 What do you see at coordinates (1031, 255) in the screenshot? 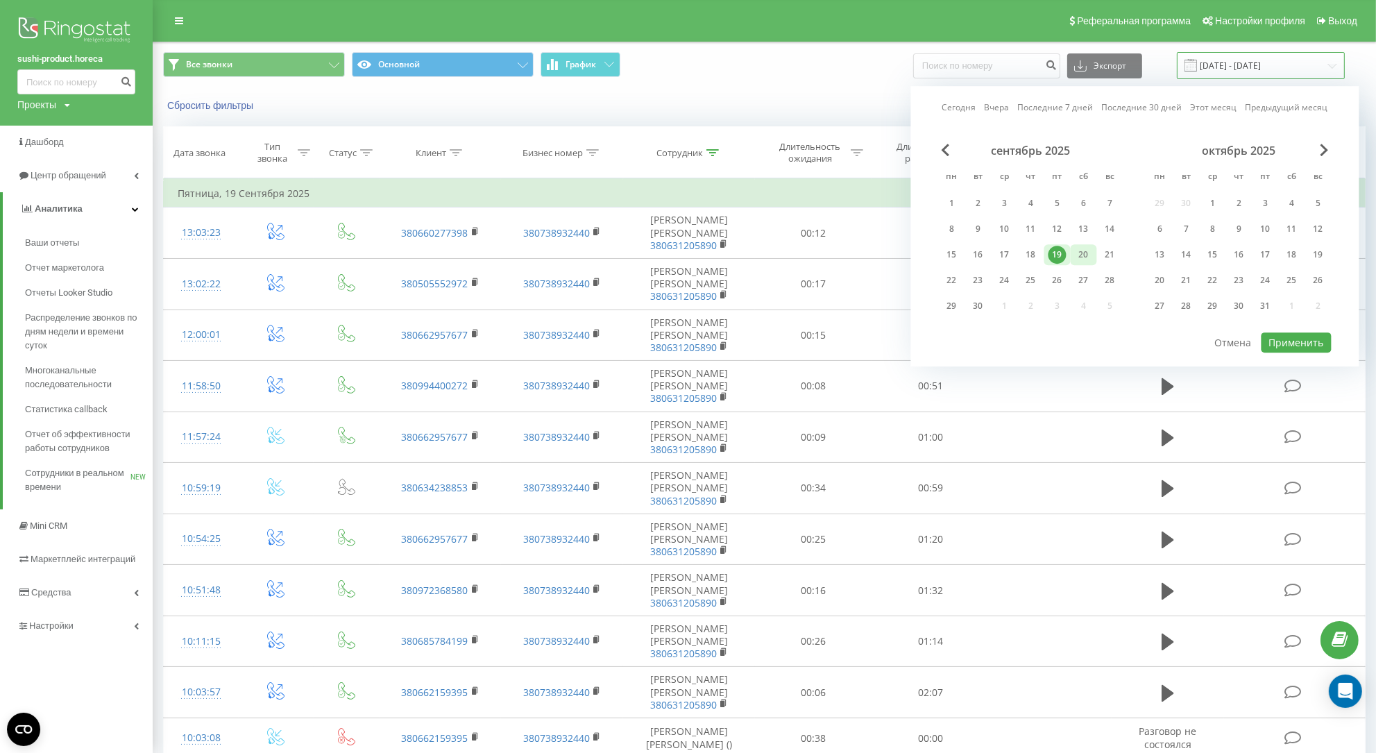
I see `div: 18` at bounding box center [1031, 255].